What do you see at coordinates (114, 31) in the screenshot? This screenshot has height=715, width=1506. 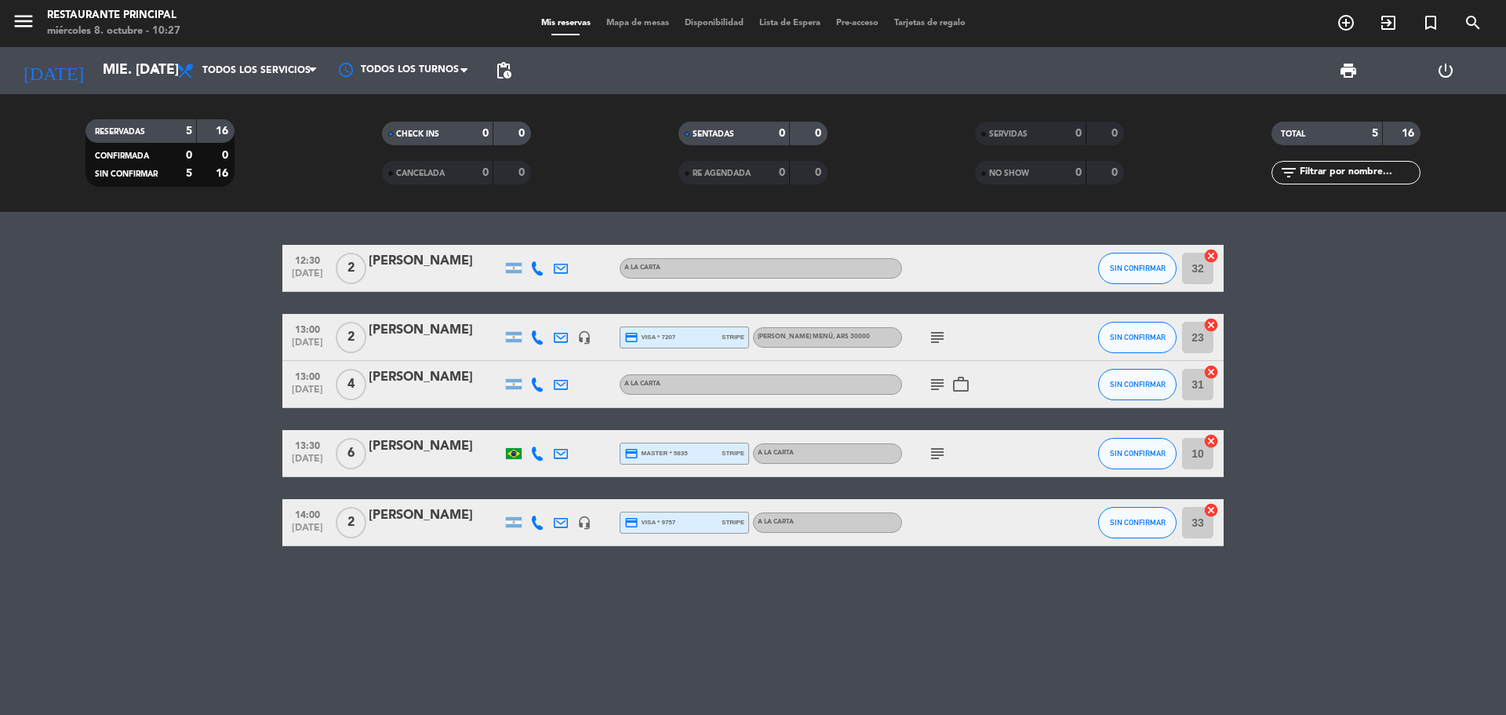 I see `div: miércoles 8. octubre - 10:27` at bounding box center [114, 31].